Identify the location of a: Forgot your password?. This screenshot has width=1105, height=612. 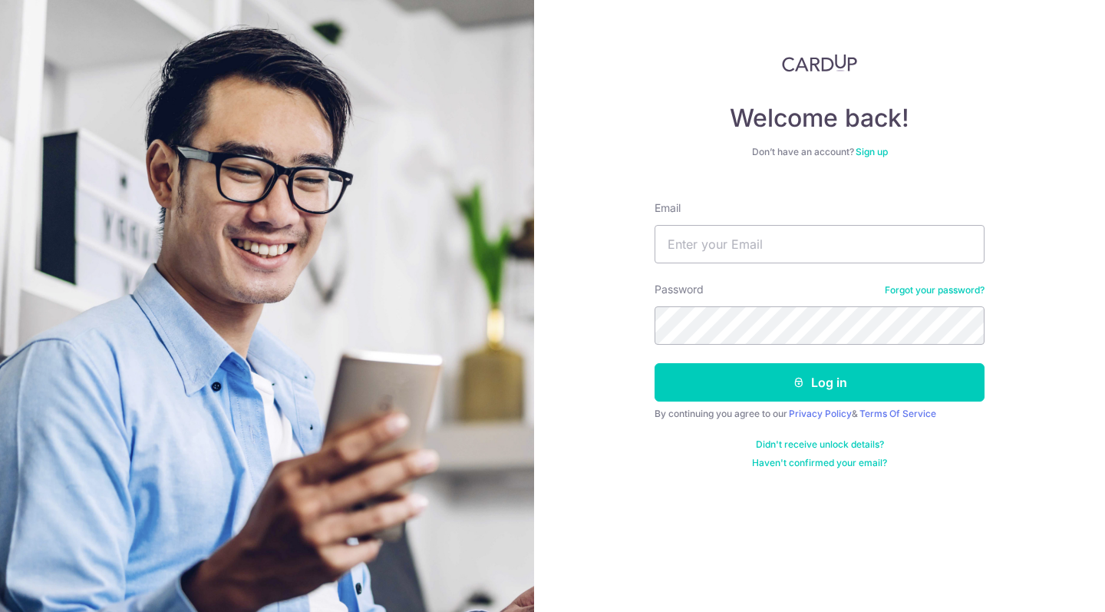
(935, 290).